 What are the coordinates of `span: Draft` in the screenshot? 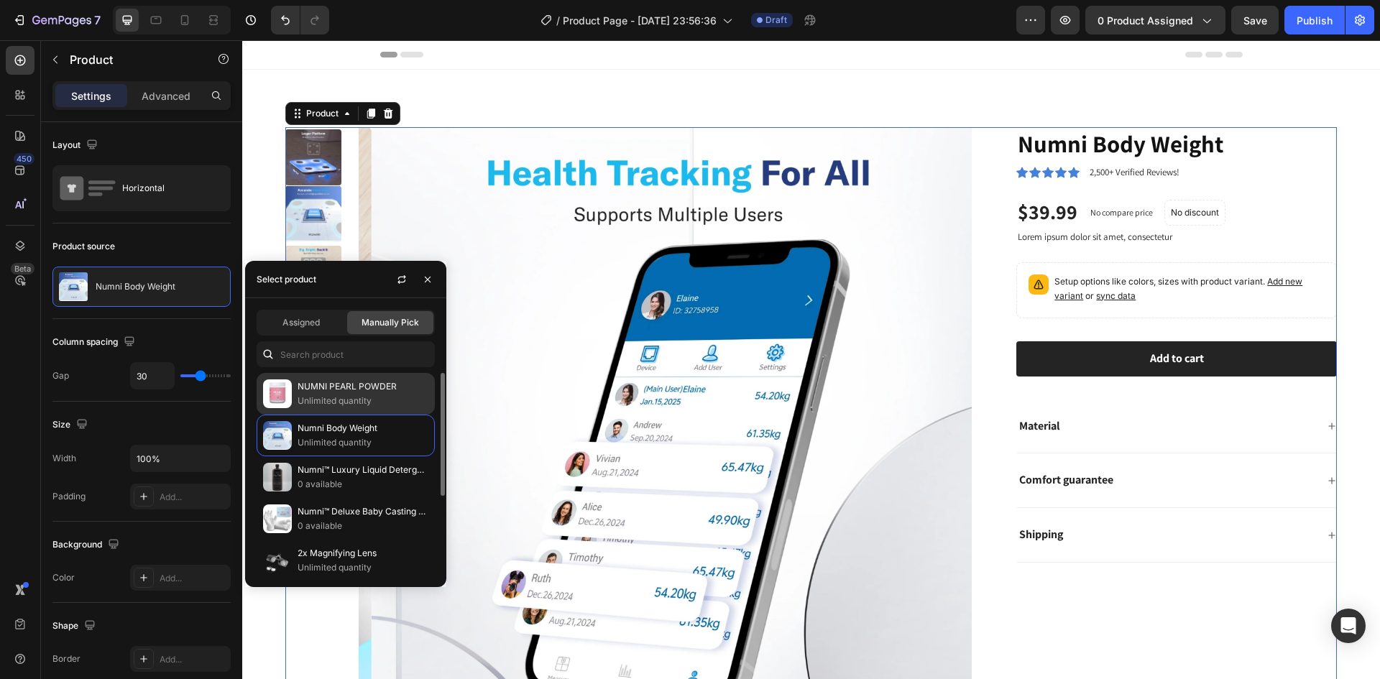 It's located at (776, 20).